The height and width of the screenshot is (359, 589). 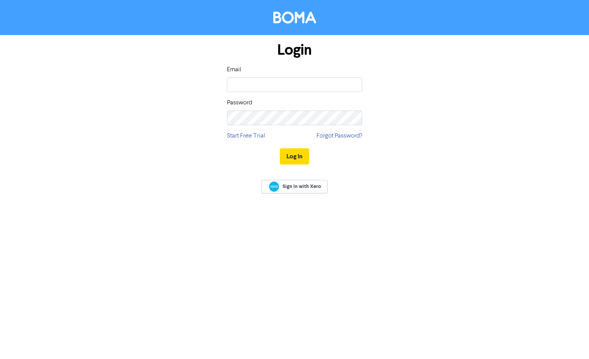 What do you see at coordinates (302, 187) in the screenshot?
I see `span: Sign In with Xero` at bounding box center [302, 187].